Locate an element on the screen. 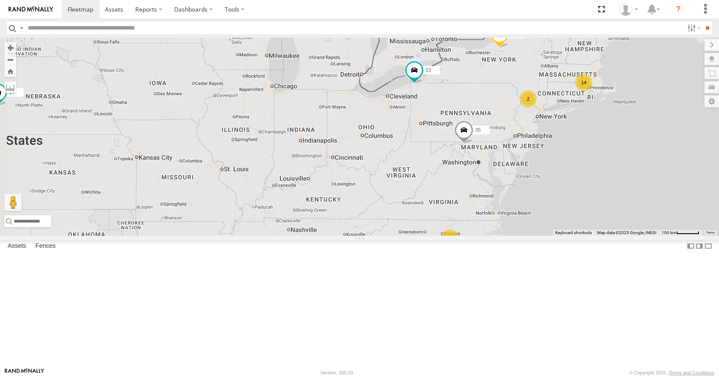 This screenshot has width=719, height=377. img: rand-logo.svg is located at coordinates (31, 9).